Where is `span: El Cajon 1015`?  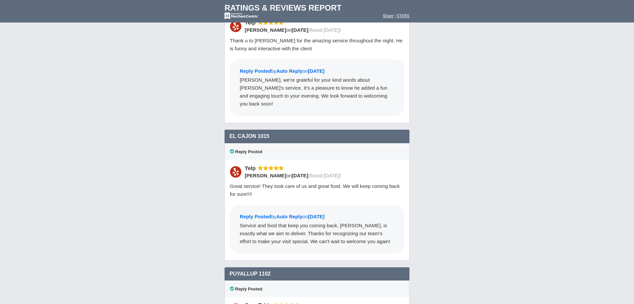
span: El Cajon 1015 is located at coordinates (249, 136).